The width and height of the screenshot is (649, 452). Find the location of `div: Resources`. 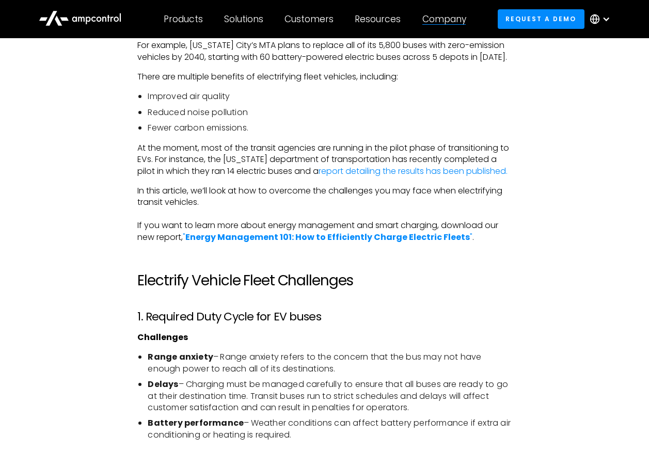

div: Resources is located at coordinates (377, 19).